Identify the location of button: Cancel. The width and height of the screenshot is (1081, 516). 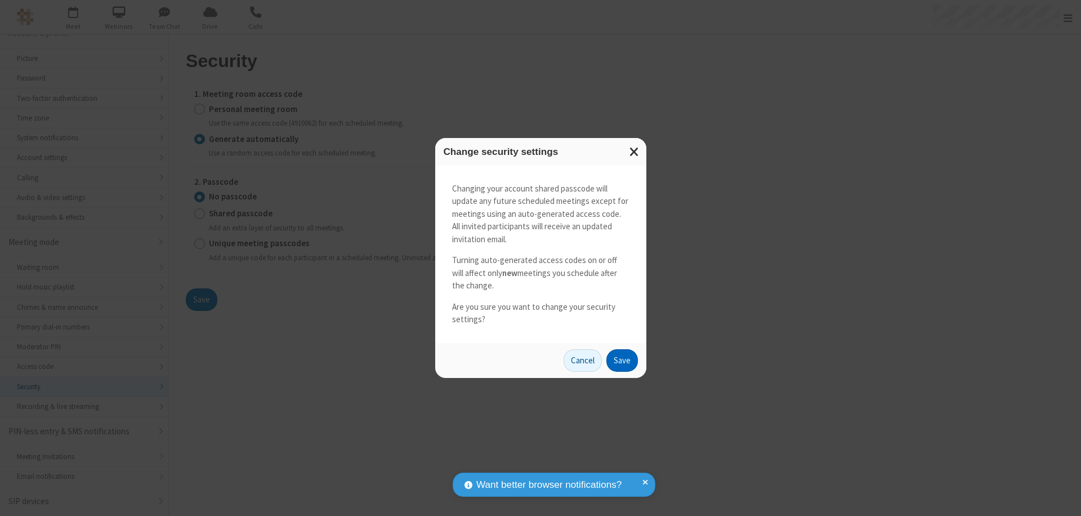
(583, 360).